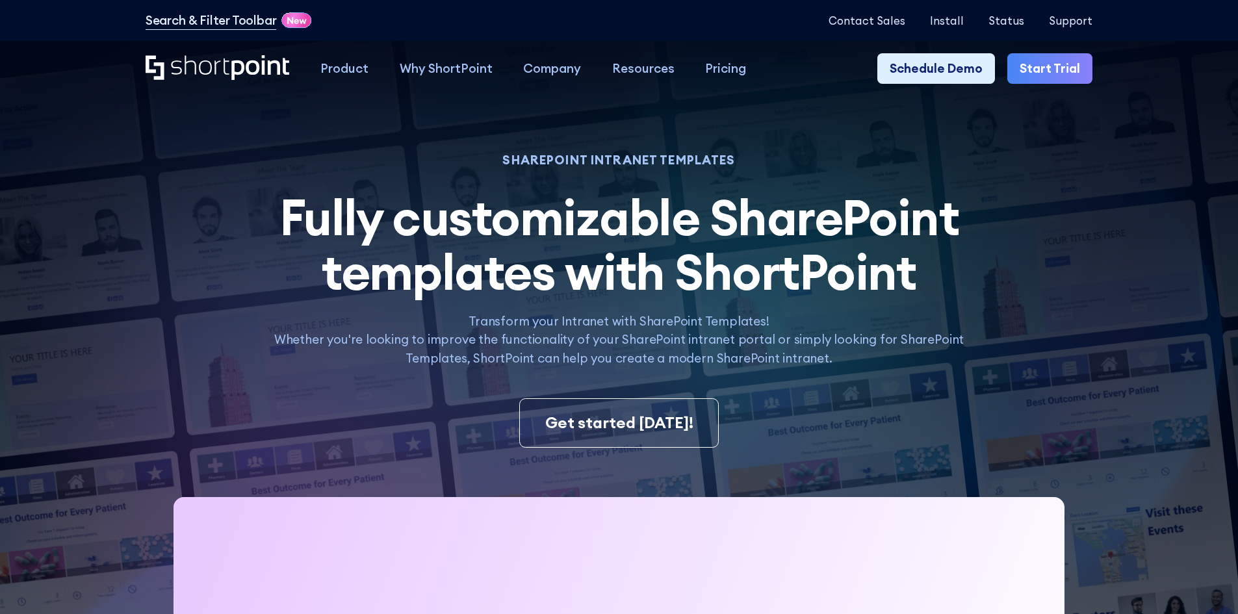 This screenshot has width=1238, height=614. What do you see at coordinates (947, 20) in the screenshot?
I see `p: Install` at bounding box center [947, 20].